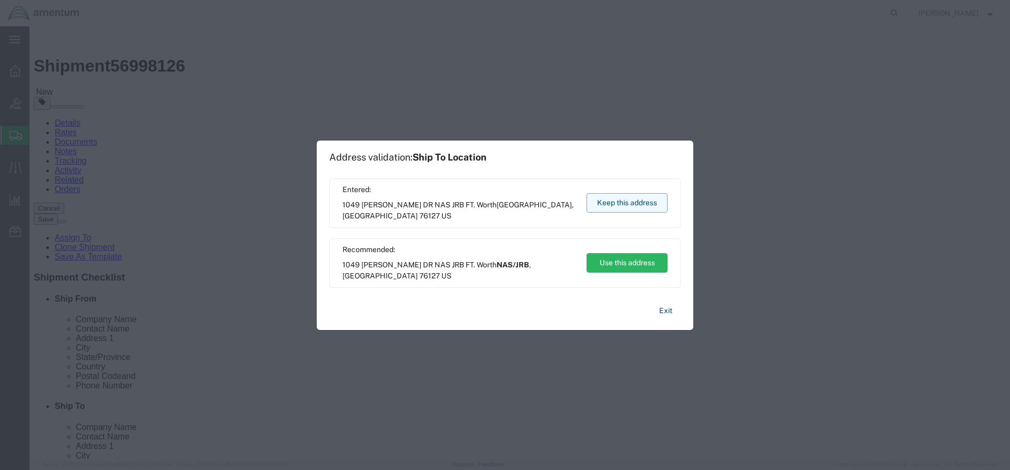  Describe the element at coordinates (459, 189) in the screenshot. I see `span: Entered:` at that location.